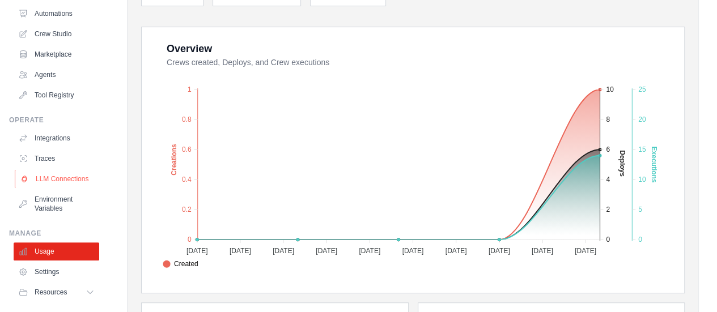 The image size is (717, 312). Describe the element at coordinates (187, 150) in the screenshot. I see `tspan: 0.6` at that location.